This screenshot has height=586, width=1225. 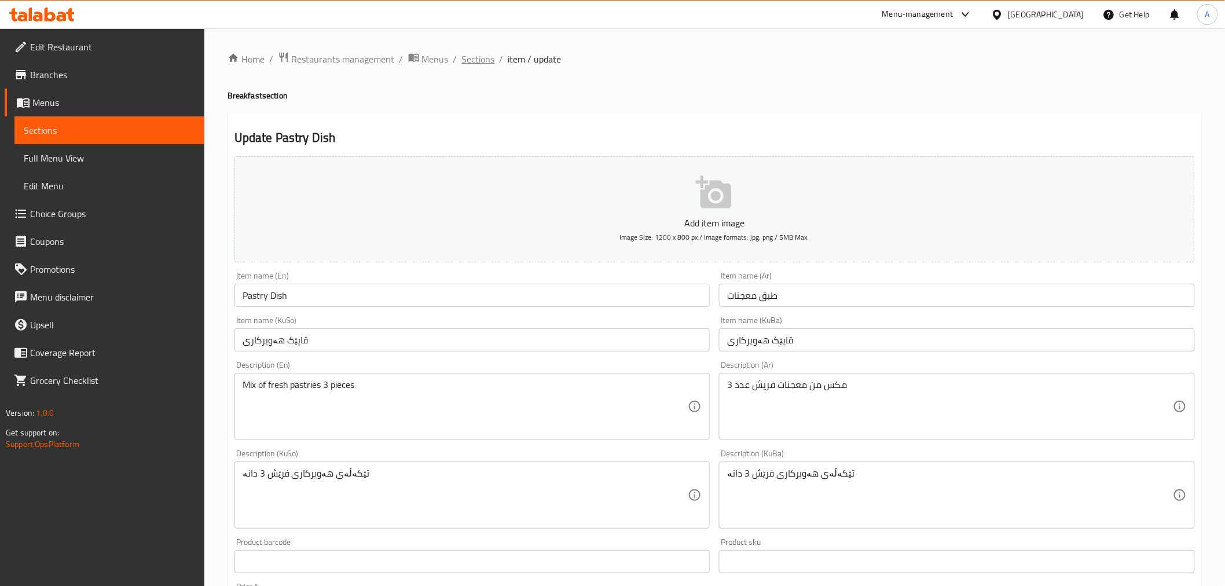 What do you see at coordinates (950, 406) in the screenshot?
I see `textarea: مكس من معجنات فريش عدد 3` at bounding box center [950, 406].